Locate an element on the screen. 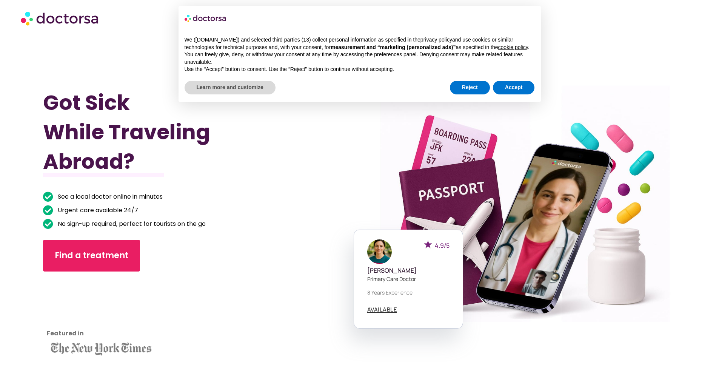 This screenshot has width=719, height=375. a: privacy policy is located at coordinates (436, 40).